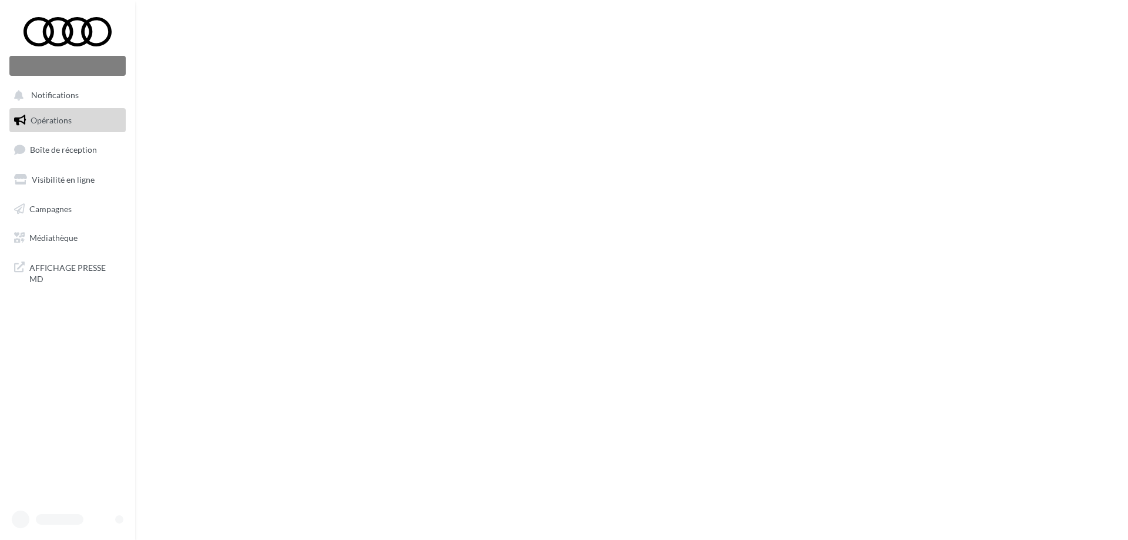  Describe the element at coordinates (68, 238) in the screenshot. I see `a: Médiathèque` at that location.